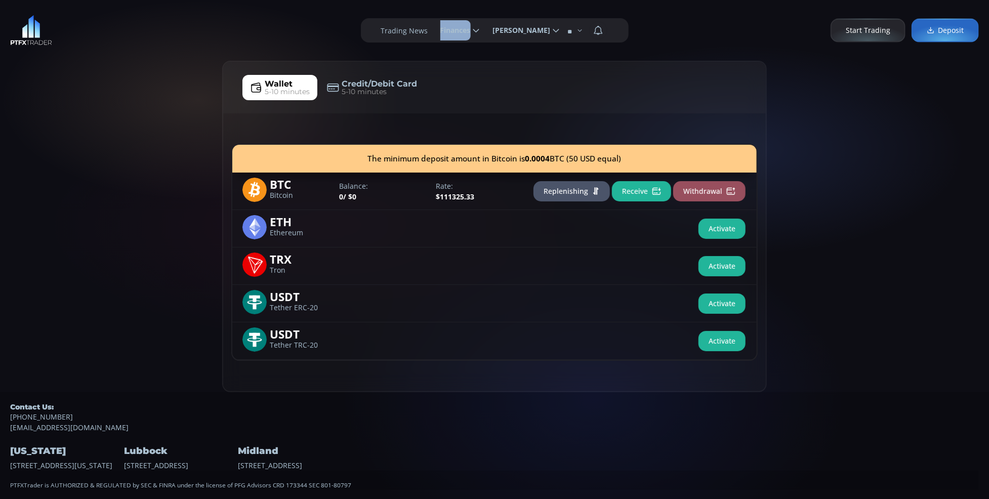  I want to click on span: Finances, so click(452, 30).